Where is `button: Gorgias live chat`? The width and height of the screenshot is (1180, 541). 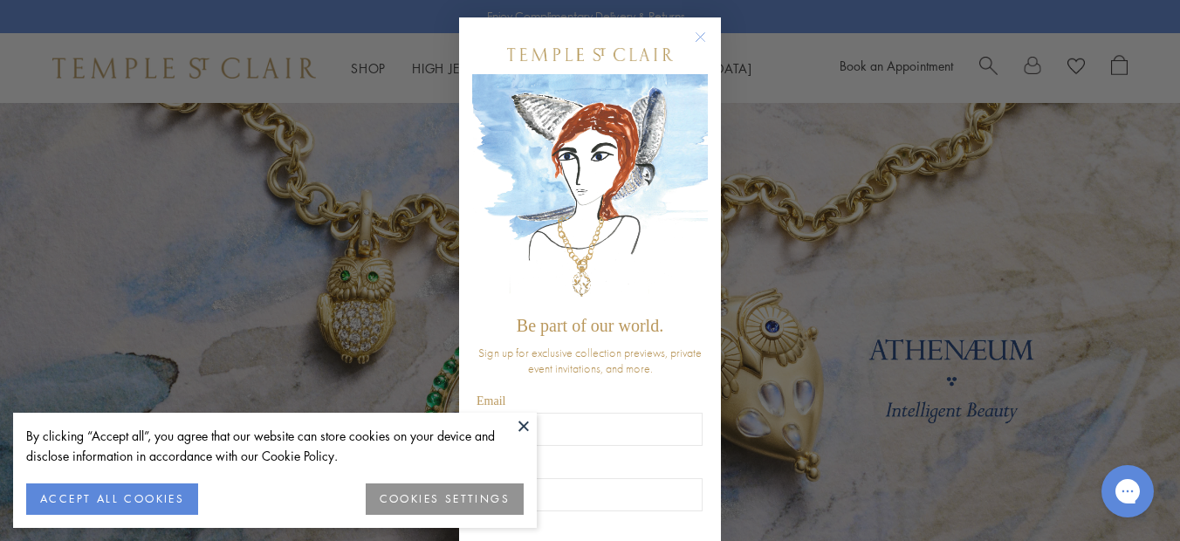
button: Gorgias live chat is located at coordinates (35, 32).